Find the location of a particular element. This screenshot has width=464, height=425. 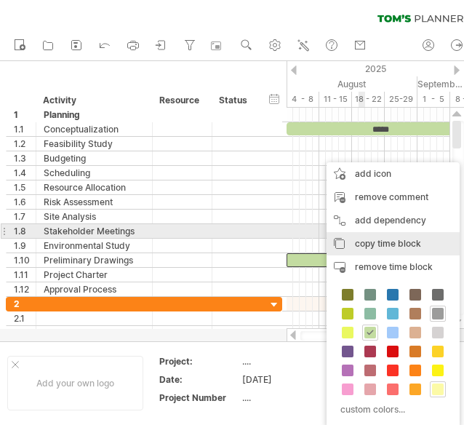

div: Planning is located at coordinates (94, 114).